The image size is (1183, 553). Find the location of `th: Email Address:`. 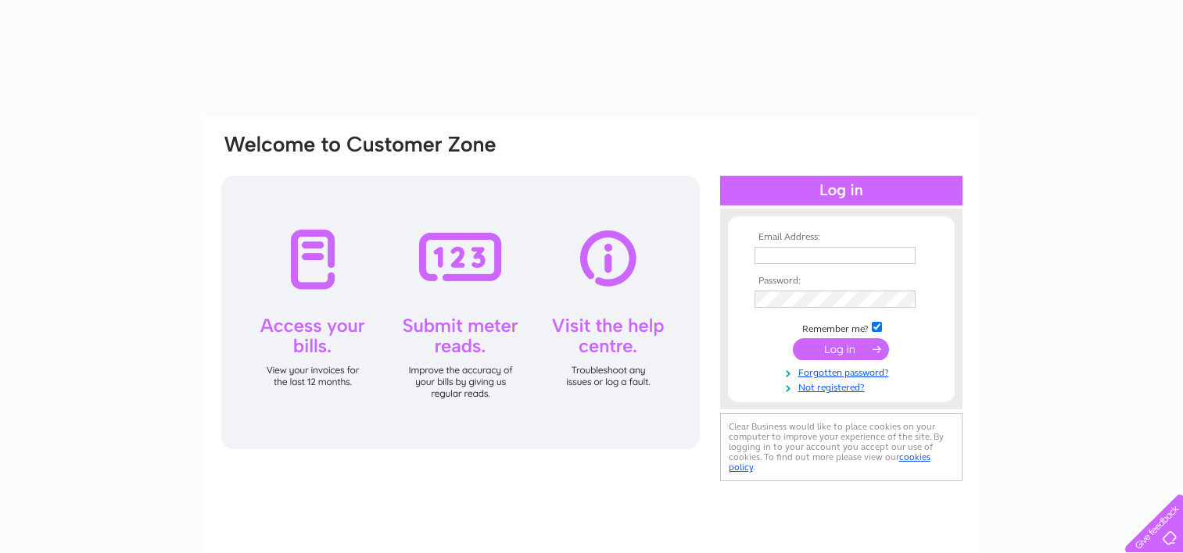

th: Email Address: is located at coordinates (841, 238).